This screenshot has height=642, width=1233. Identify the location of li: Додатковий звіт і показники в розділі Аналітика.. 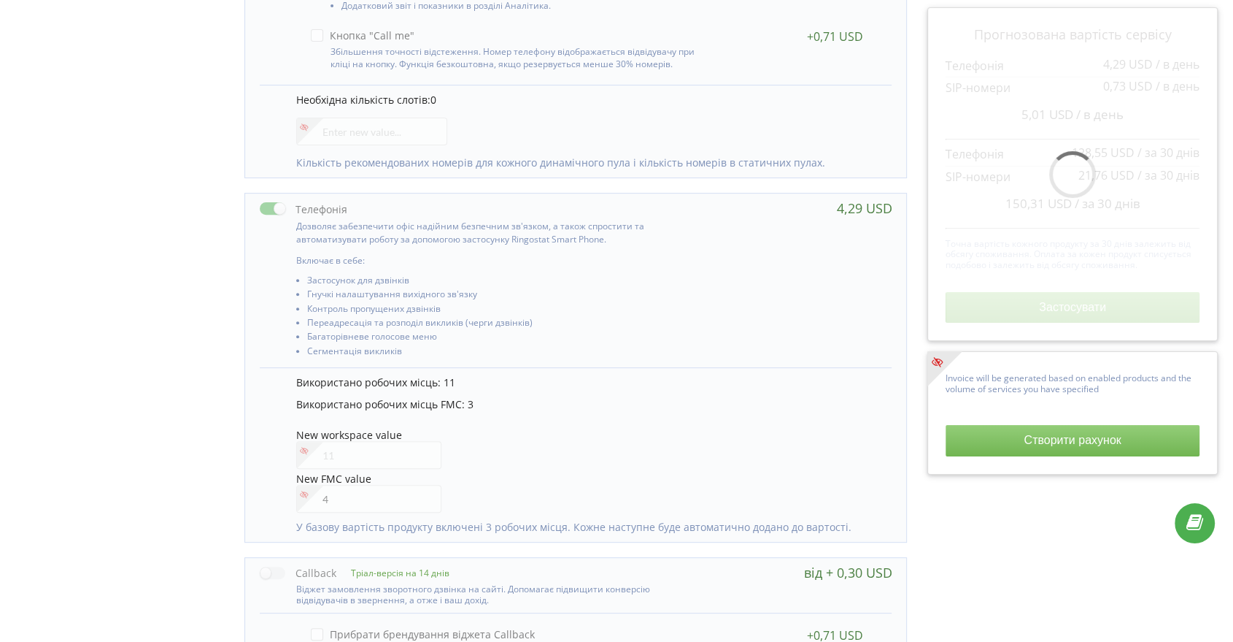
(519, 7).